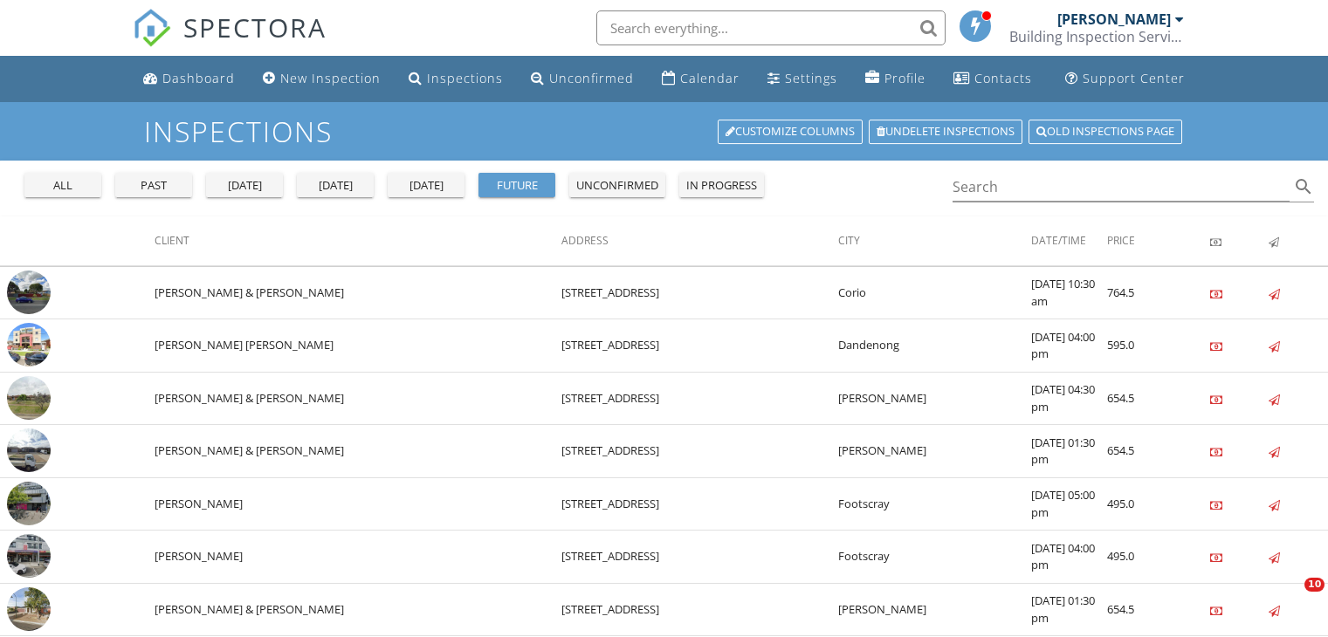 The image size is (1328, 637). What do you see at coordinates (905, 78) in the screenshot?
I see `div: Profile` at bounding box center [905, 78].